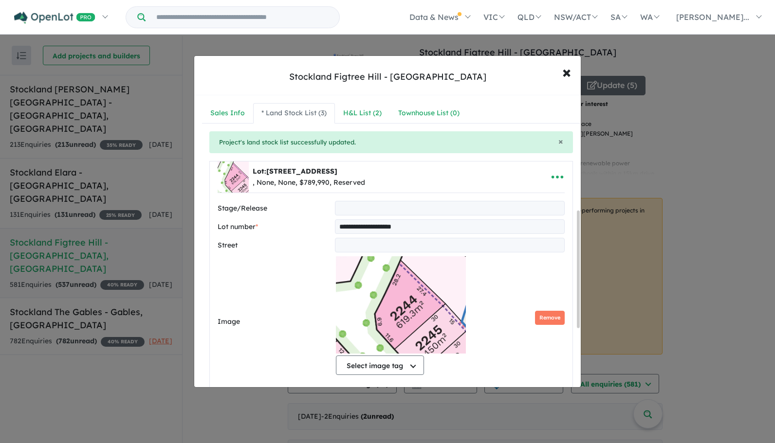  What do you see at coordinates (54, 18) in the screenshot?
I see `img: Openlot PRO Logo White` at bounding box center [54, 18].